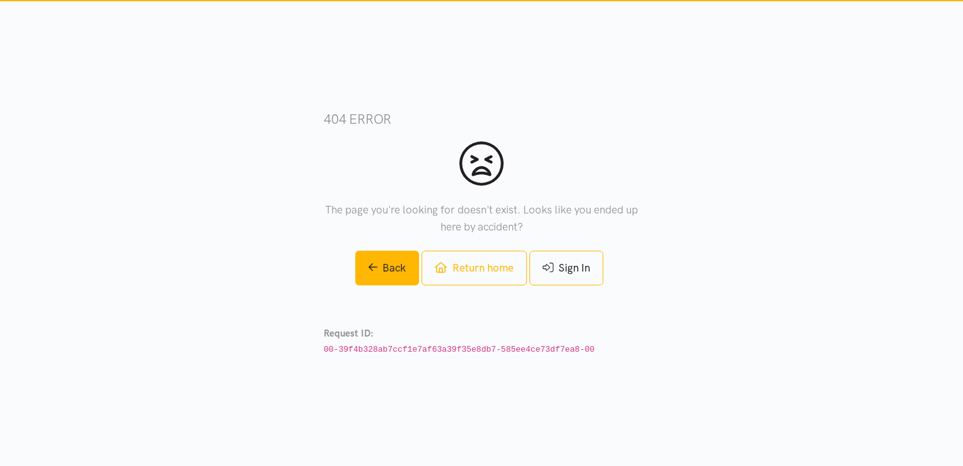  Describe the element at coordinates (459, 349) in the screenshot. I see `code: 00-39f4b328ab7ccf1e7af63a39f35e8db7-585ee4ce73df7ea8-00` at that location.